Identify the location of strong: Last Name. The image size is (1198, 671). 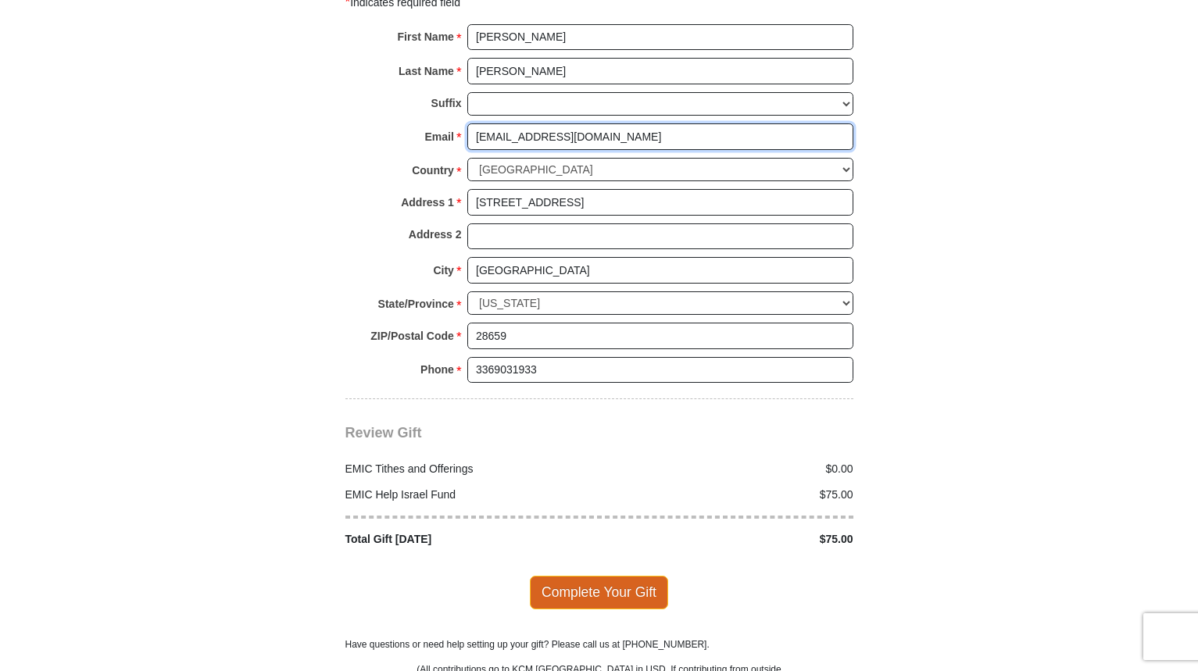
(426, 71).